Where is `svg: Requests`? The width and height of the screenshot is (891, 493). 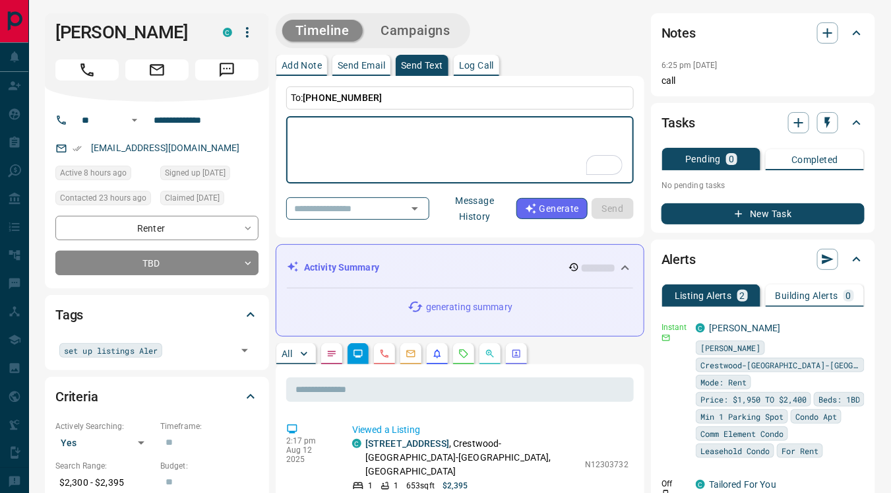
svg: Requests is located at coordinates (464, 354).